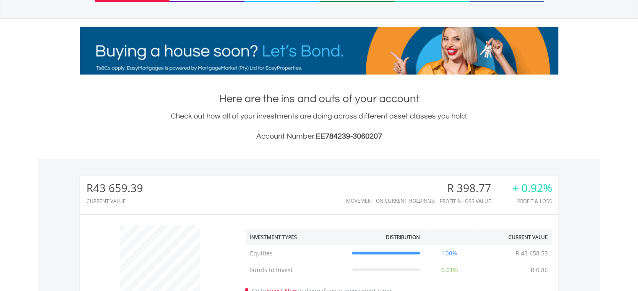 Image resolution: width=638 pixels, height=291 pixels. I want to click on td: 100%, so click(449, 254).